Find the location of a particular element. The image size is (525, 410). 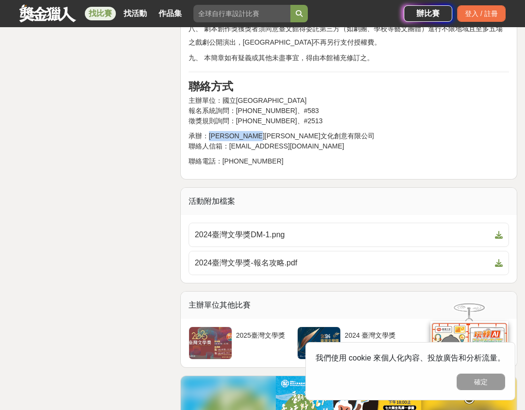

a: 2024 臺灣文學獎徵獎 is located at coordinates (348, 343).